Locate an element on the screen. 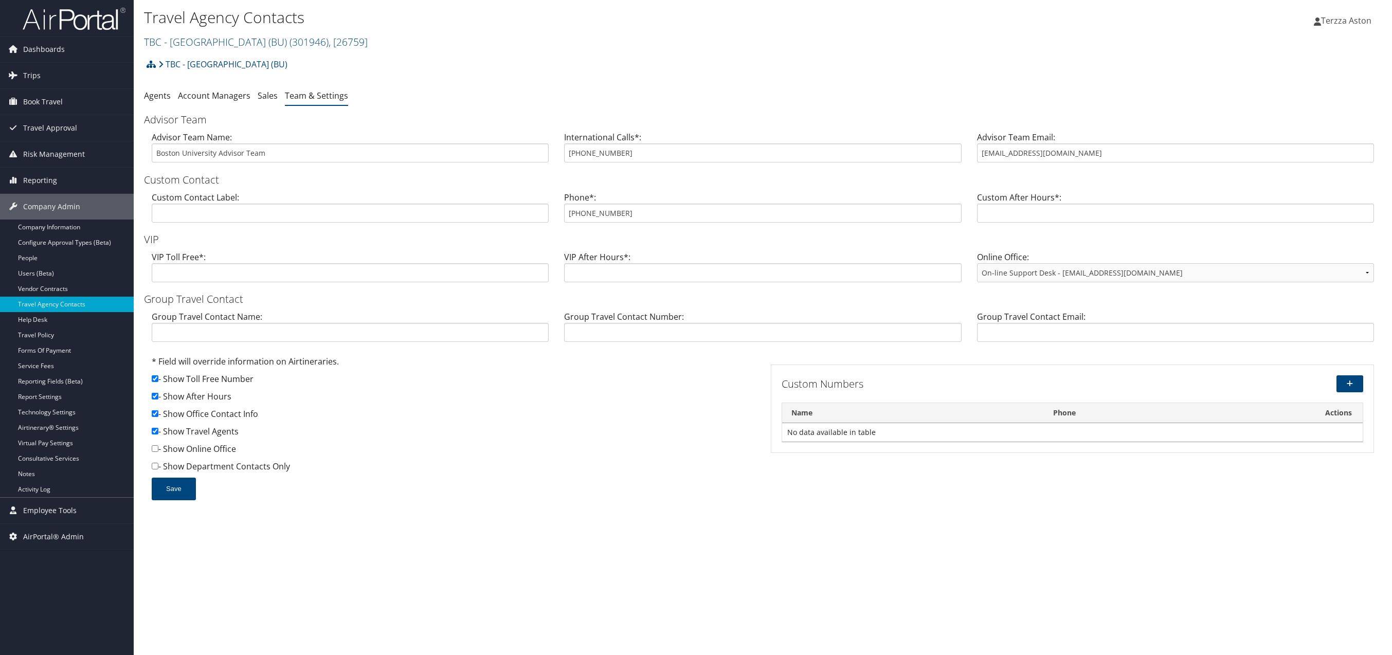 This screenshot has height=655, width=1392. h3: Custom Contact is located at coordinates (763, 180).